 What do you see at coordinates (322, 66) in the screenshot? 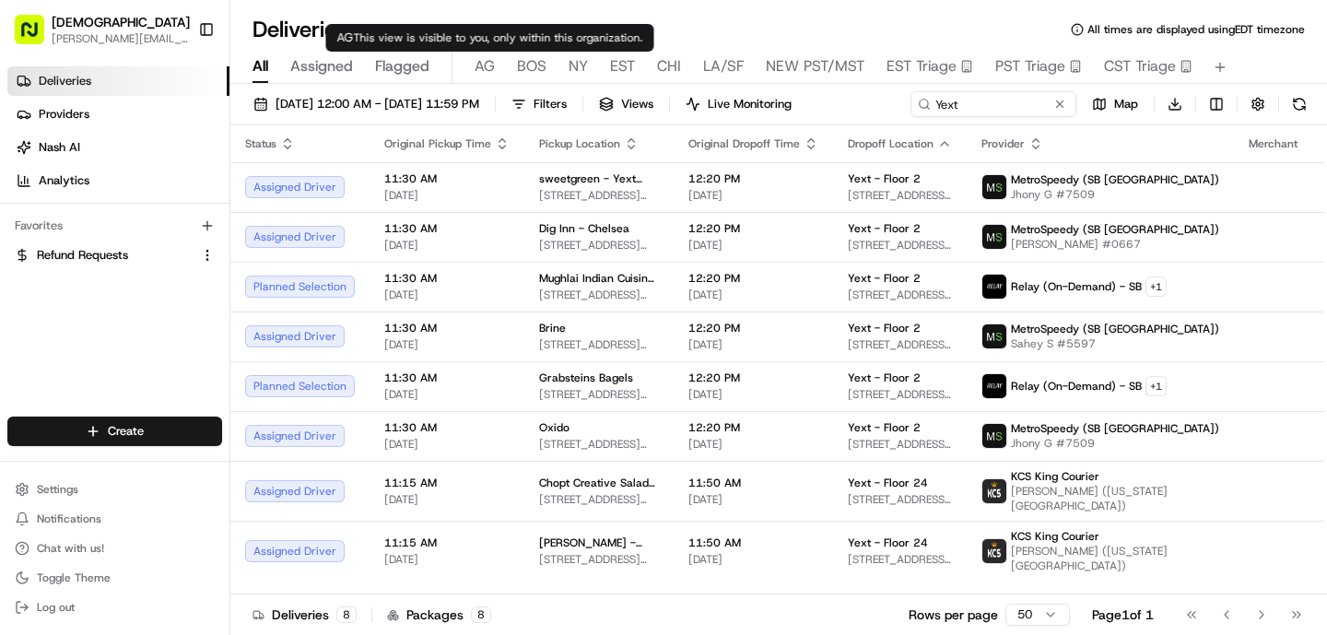
I see `span: Assigned` at bounding box center [322, 66].